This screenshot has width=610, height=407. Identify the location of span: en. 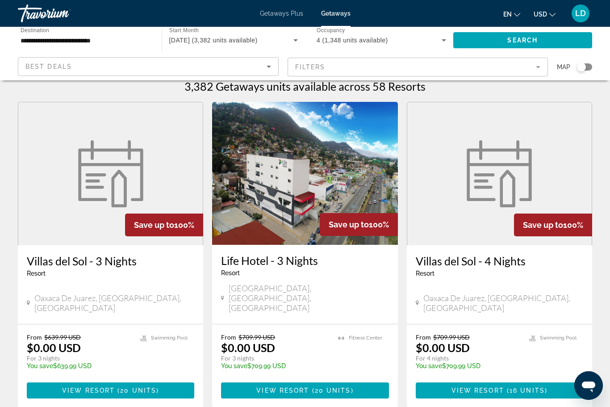
(507, 14).